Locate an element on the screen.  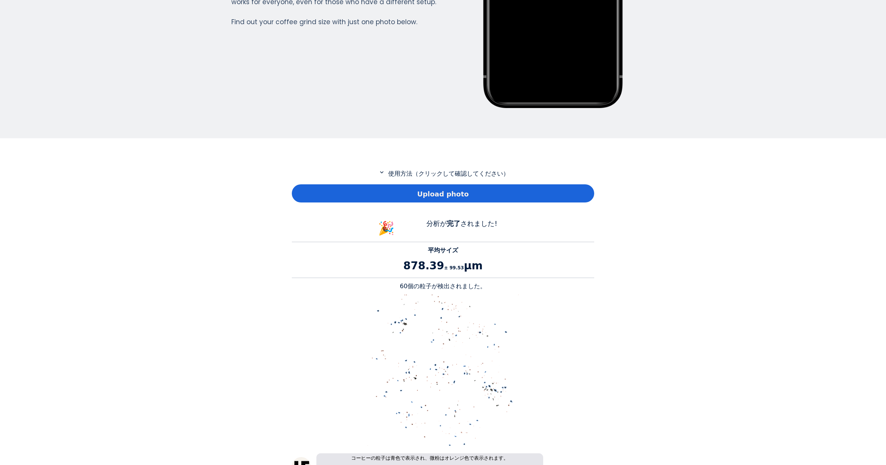
b: 完了 is located at coordinates (453, 223).